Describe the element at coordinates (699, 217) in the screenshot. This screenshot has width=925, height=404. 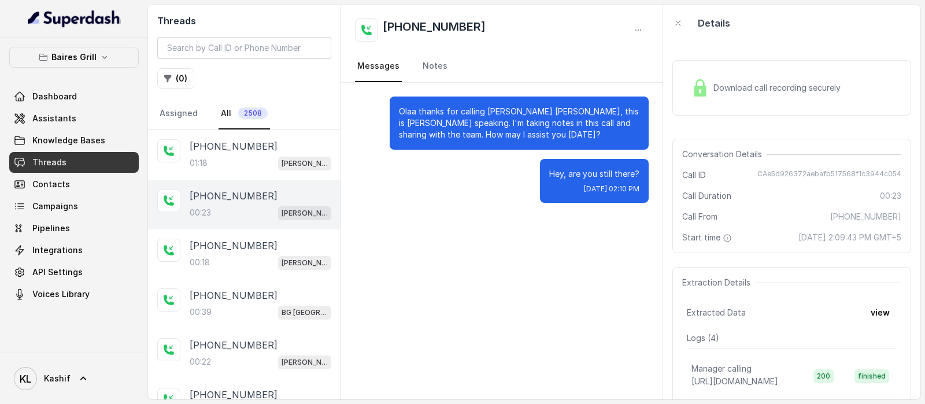
I see `span: Call From` at that location.